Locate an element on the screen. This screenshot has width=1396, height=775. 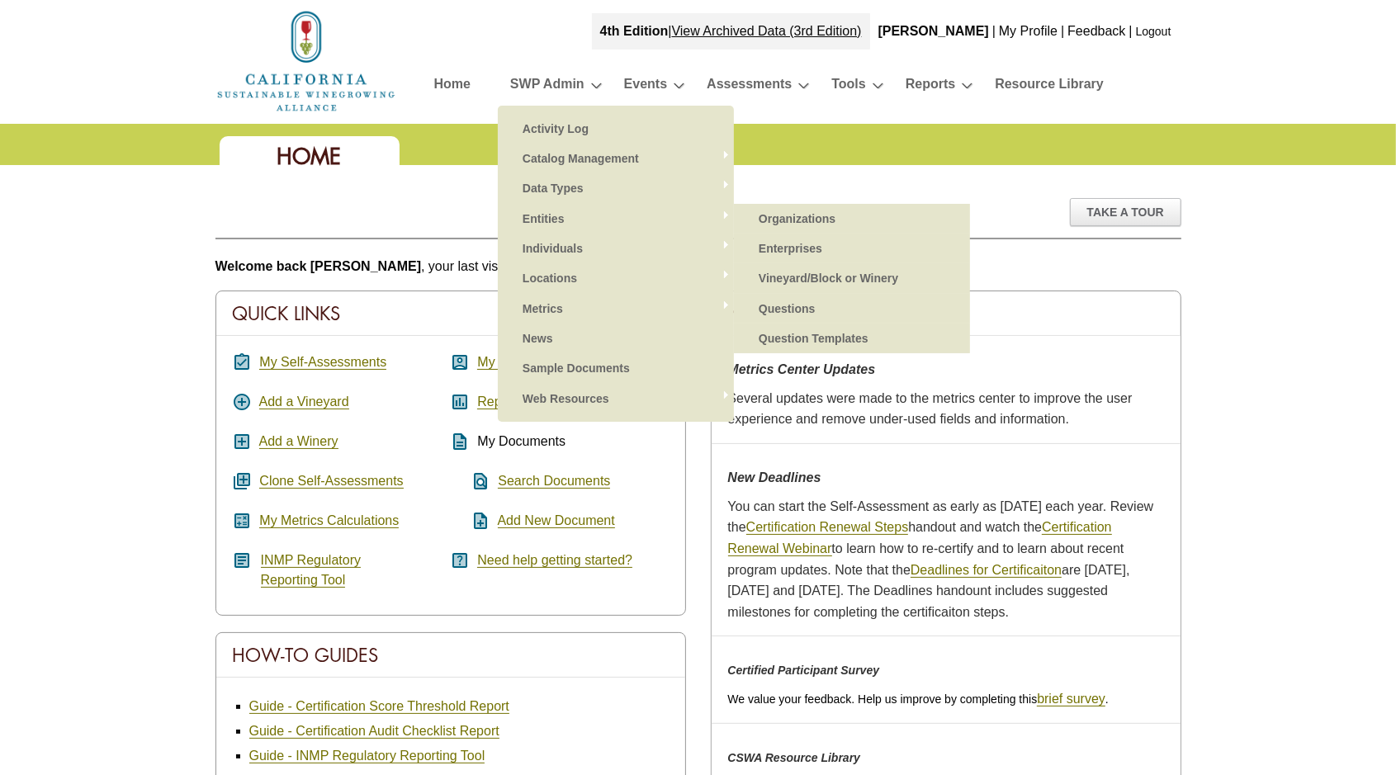
a: Clone Self-Assessments is located at coordinates (331, 481).